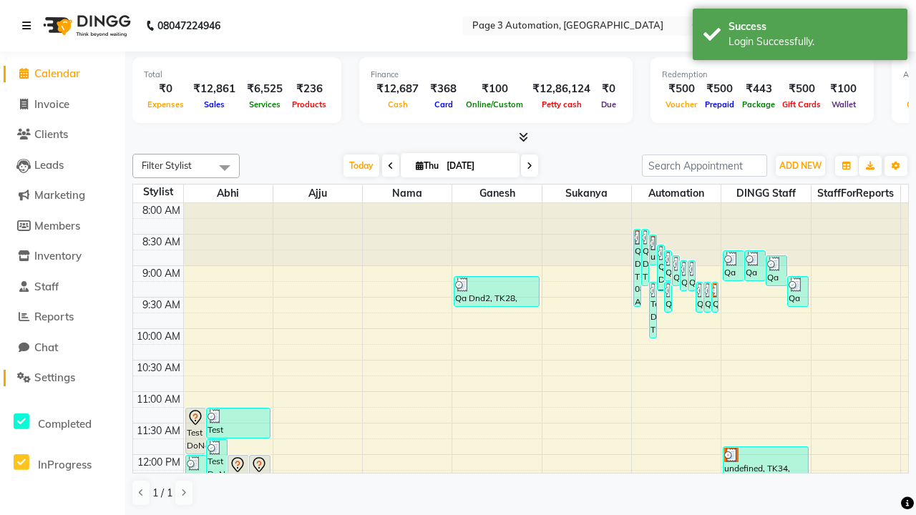 The width and height of the screenshot is (916, 515). Describe the element at coordinates (800, 166) in the screenshot. I see `button: ADD NEW` at that location.